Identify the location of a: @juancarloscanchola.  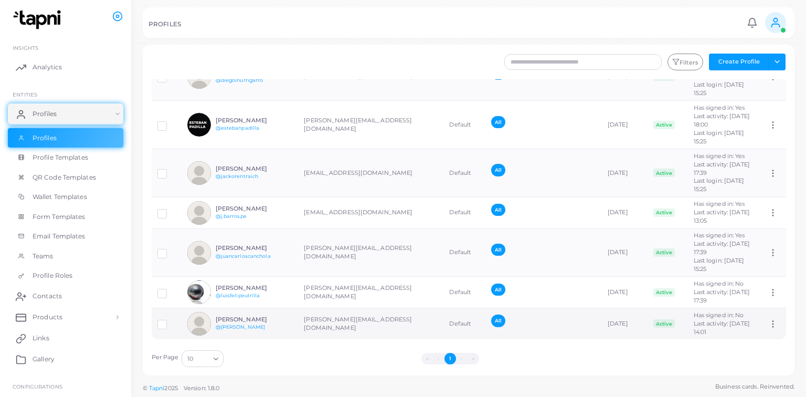
(243, 256).